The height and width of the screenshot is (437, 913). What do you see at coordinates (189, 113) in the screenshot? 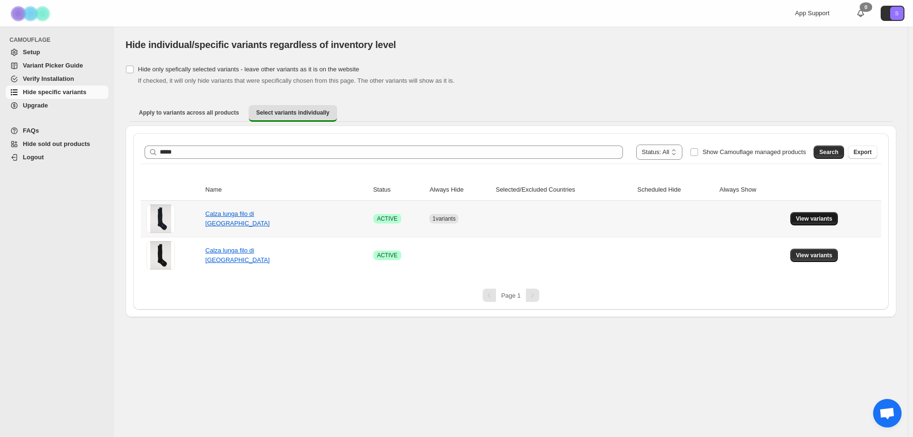
I see `span: Apply to variants across all products` at bounding box center [189, 113].